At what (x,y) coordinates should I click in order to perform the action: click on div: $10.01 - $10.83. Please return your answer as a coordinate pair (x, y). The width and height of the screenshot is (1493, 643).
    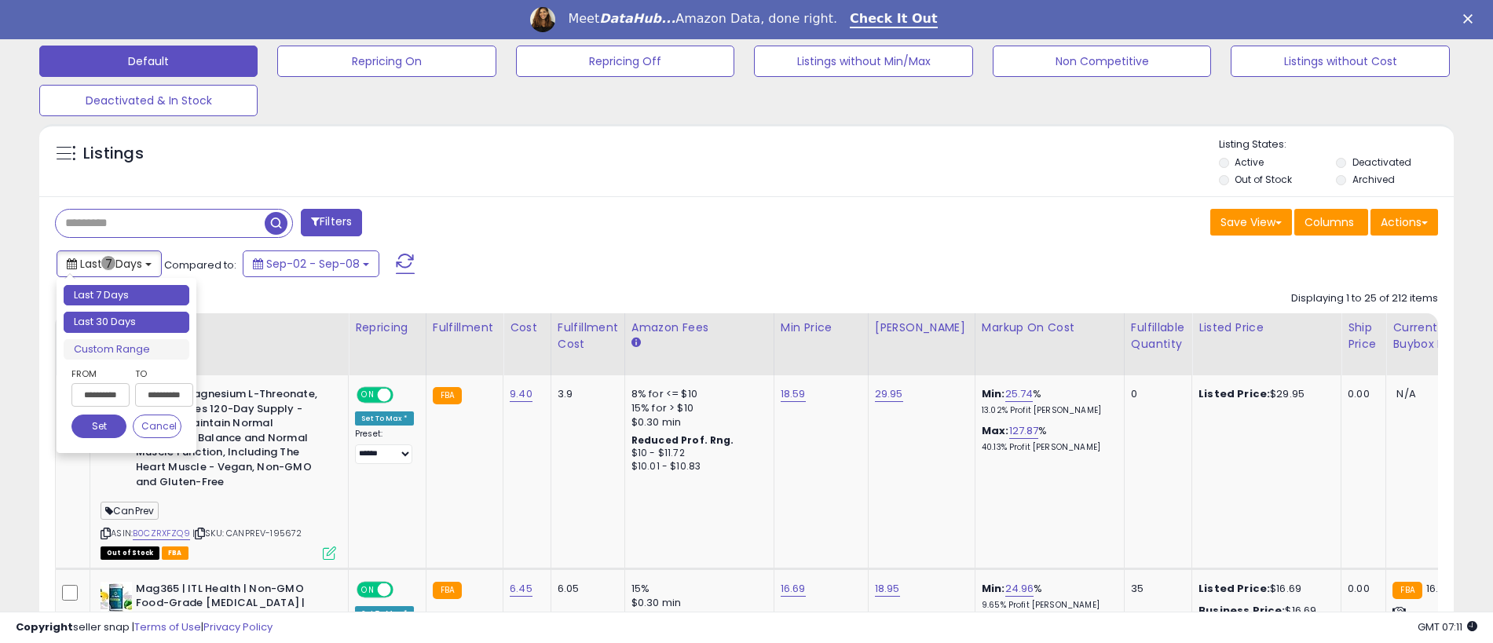
    Looking at the image, I should click on (696, 466).